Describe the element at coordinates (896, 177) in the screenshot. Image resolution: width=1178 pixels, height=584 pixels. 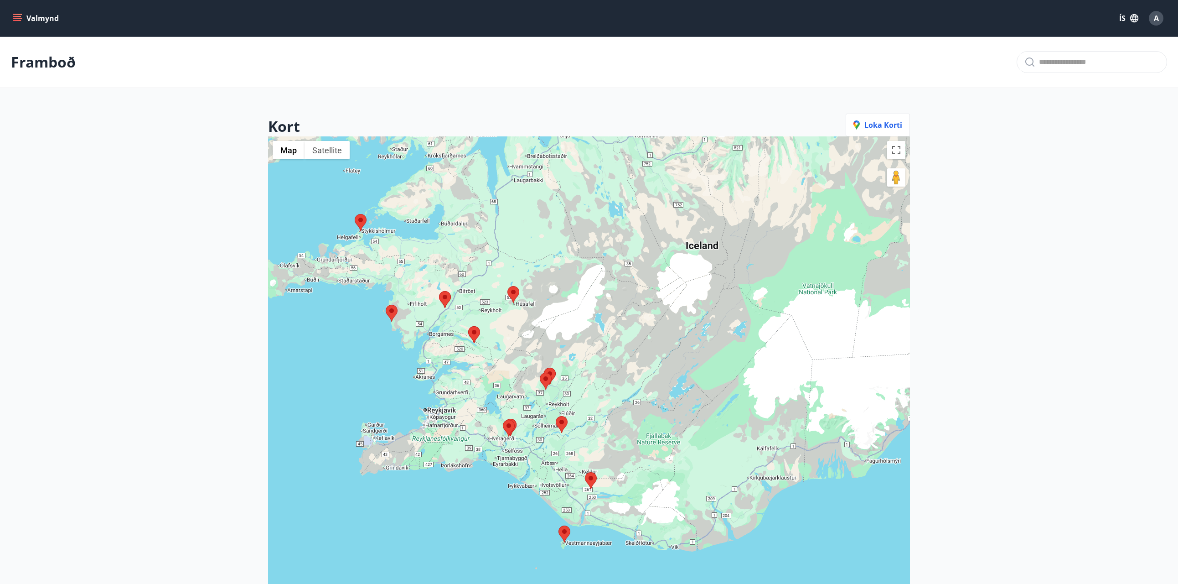
I see `button: Drag Pegman onto the map to open Street View` at that location.